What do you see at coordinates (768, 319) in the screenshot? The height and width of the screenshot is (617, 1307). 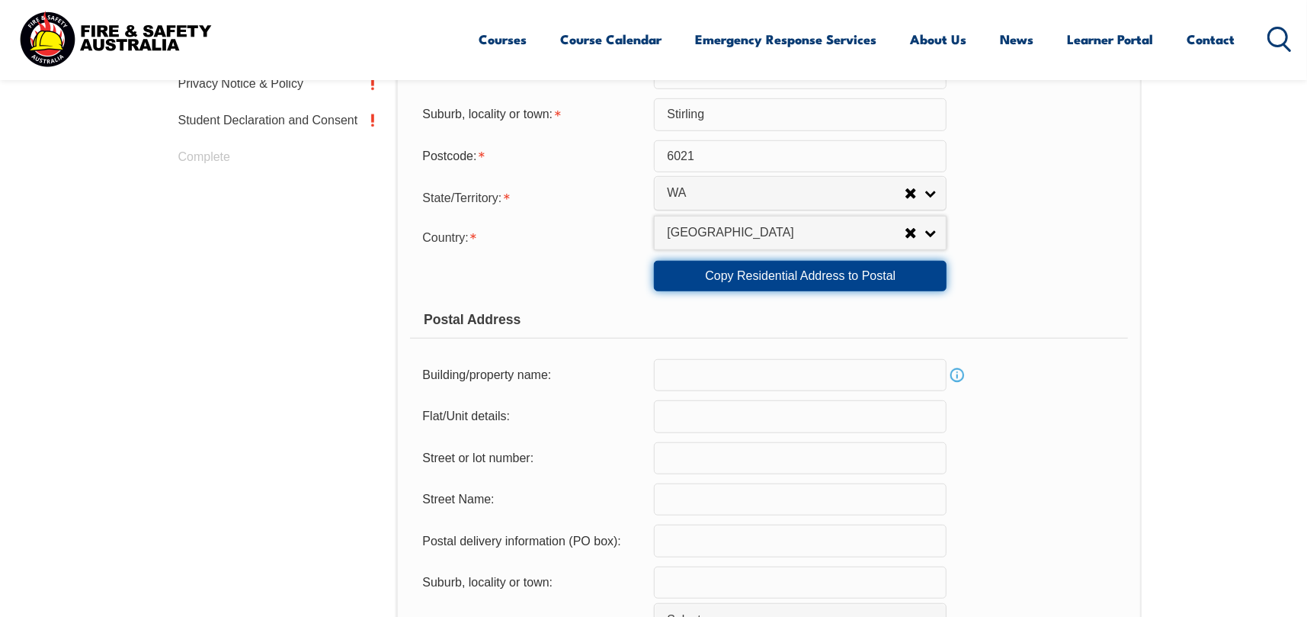 I see `div: Postal Address` at bounding box center [768, 319].